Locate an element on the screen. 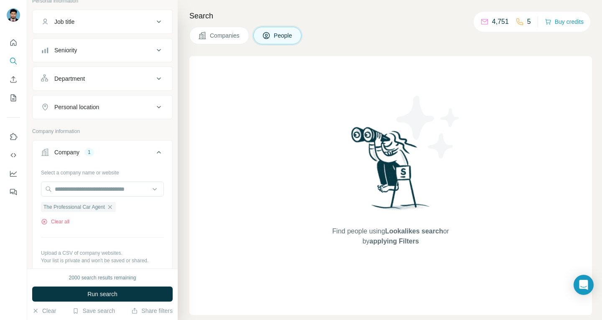 The height and width of the screenshot is (320, 602). button: Enrich CSV is located at coordinates (13, 79).